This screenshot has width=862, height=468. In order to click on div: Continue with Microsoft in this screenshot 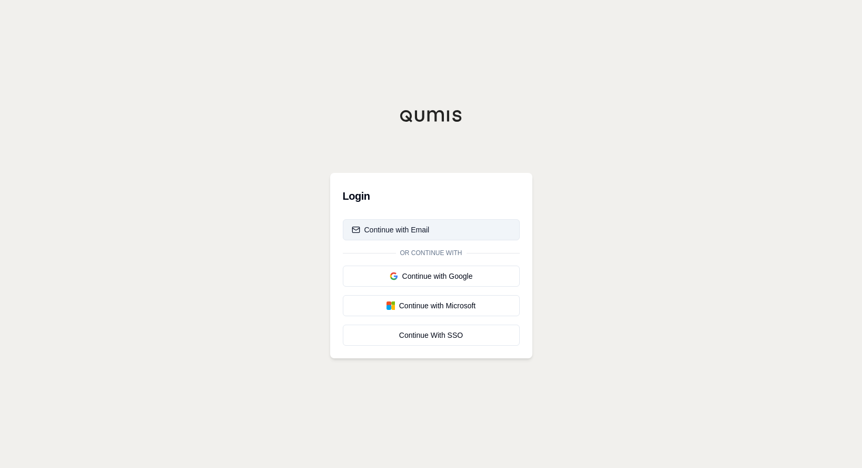, I will do `click(431, 305)`.